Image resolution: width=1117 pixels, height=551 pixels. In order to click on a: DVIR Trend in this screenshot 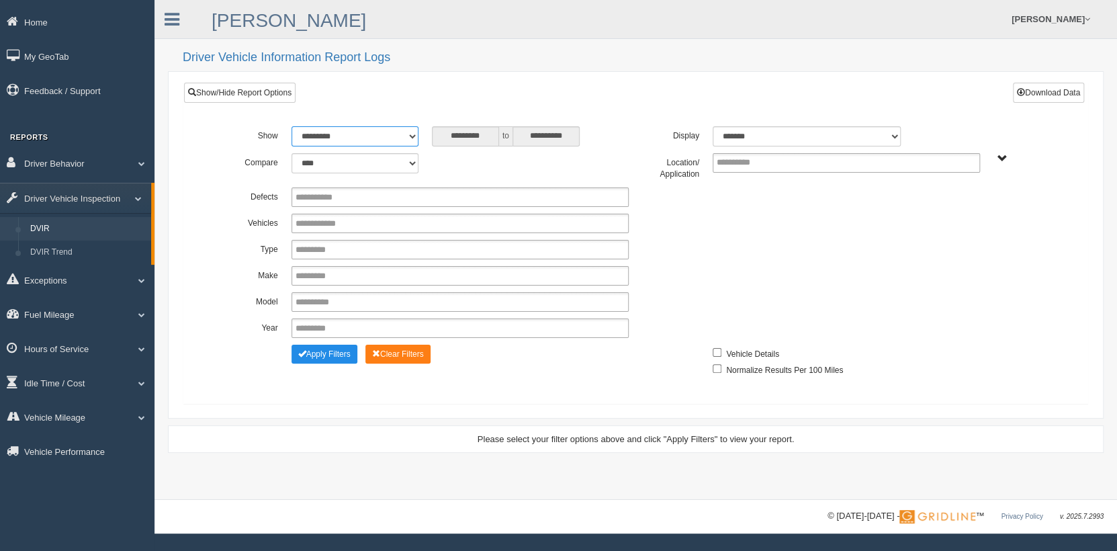, I will do `click(87, 253)`.